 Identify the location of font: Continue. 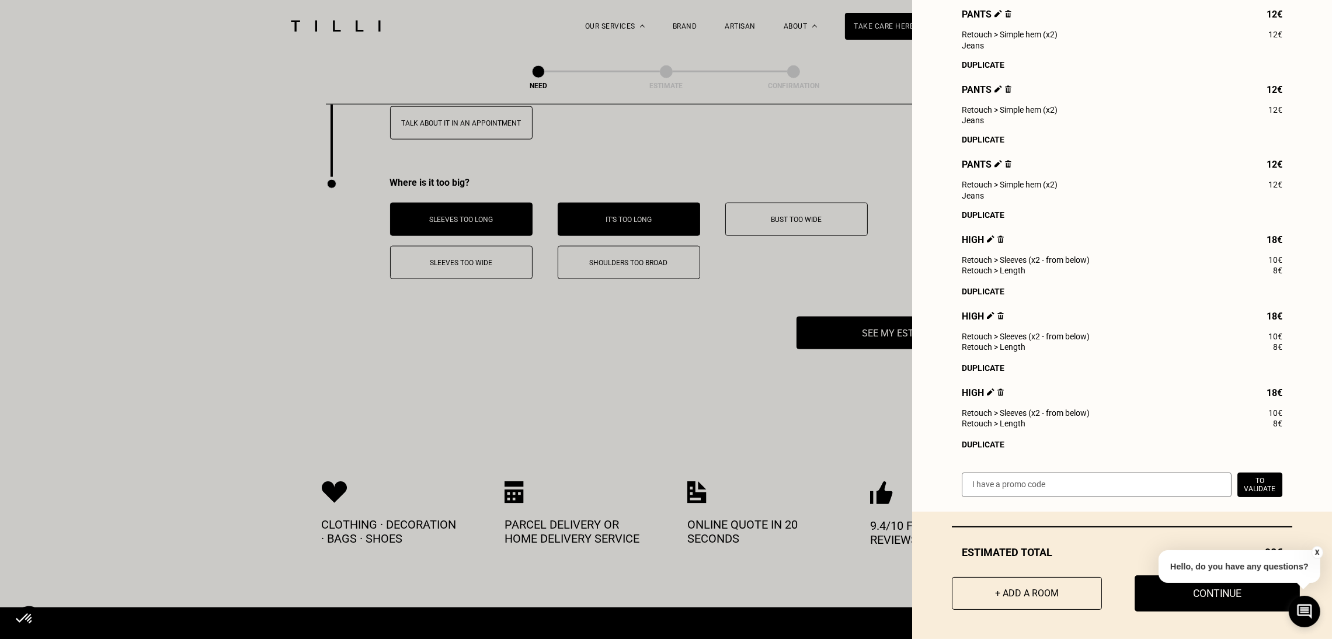
(1218, 593).